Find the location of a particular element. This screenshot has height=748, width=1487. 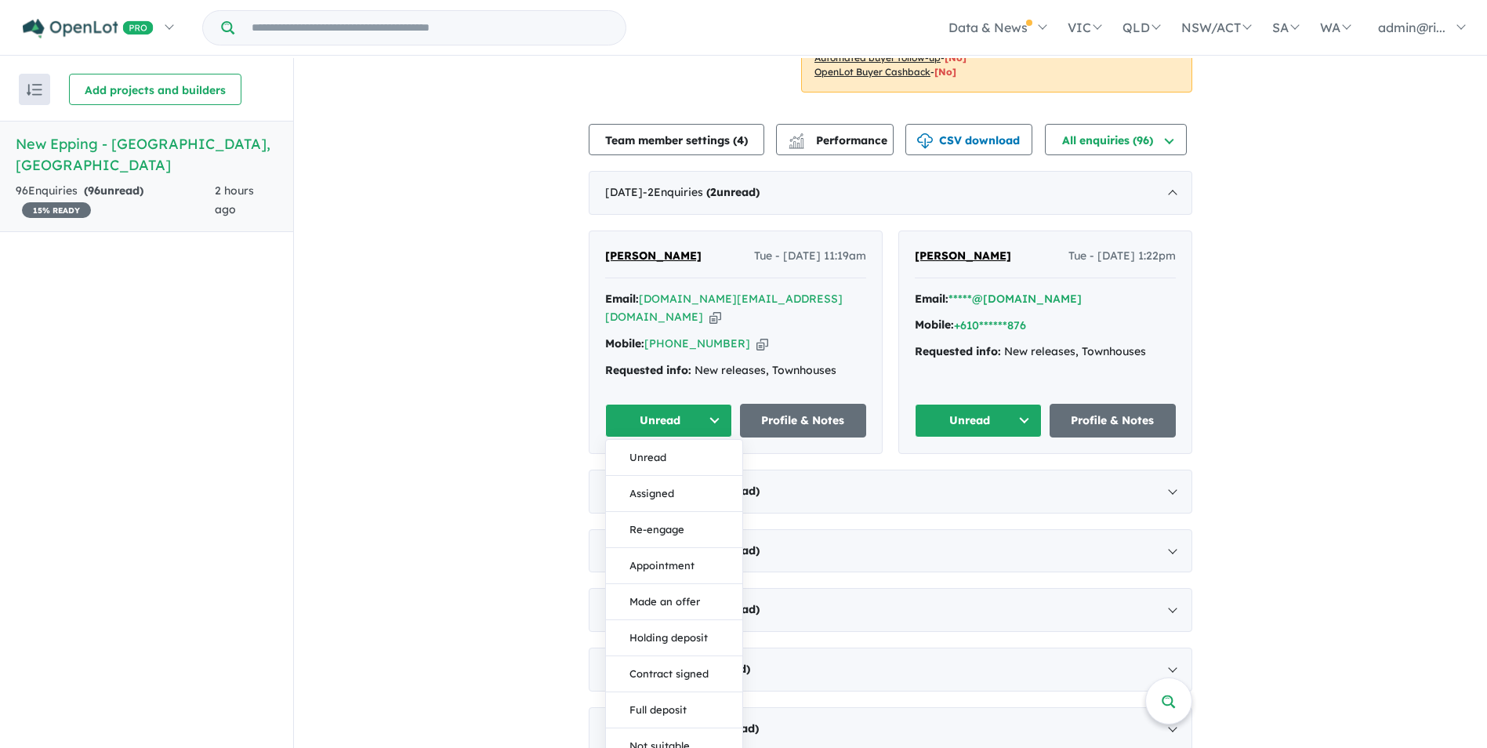

img: sort.svg is located at coordinates (34, 89).